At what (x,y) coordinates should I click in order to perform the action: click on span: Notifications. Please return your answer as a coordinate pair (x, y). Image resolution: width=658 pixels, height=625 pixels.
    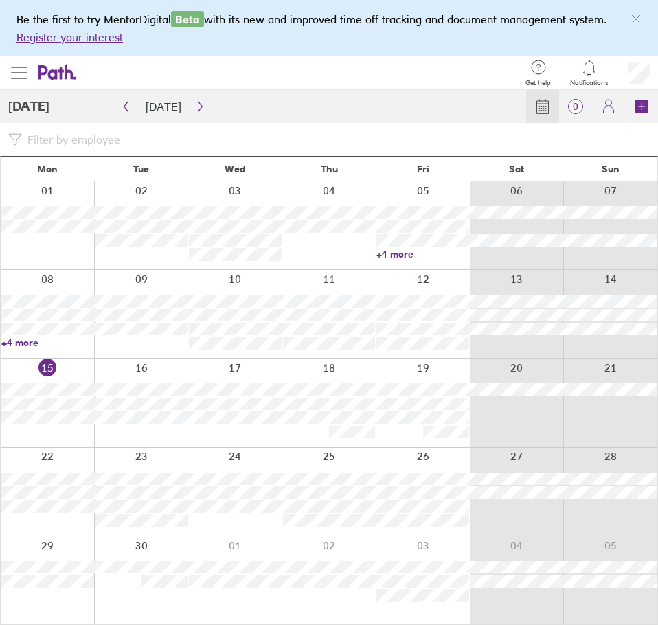
    Looking at the image, I should click on (590, 83).